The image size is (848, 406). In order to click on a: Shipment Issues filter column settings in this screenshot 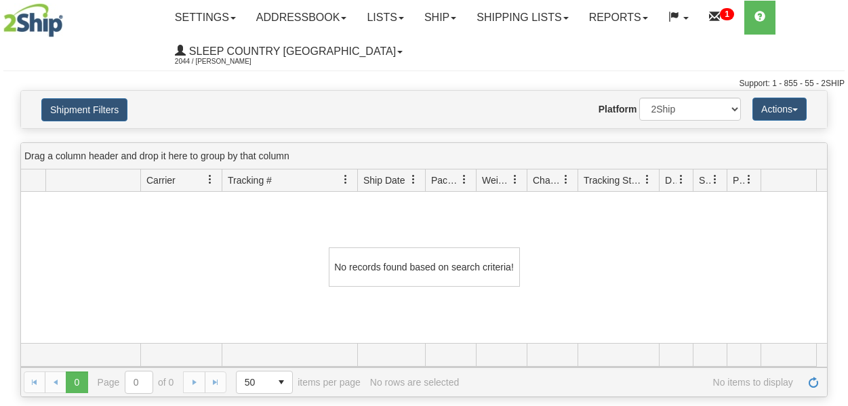, I will do `click(715, 180)`.